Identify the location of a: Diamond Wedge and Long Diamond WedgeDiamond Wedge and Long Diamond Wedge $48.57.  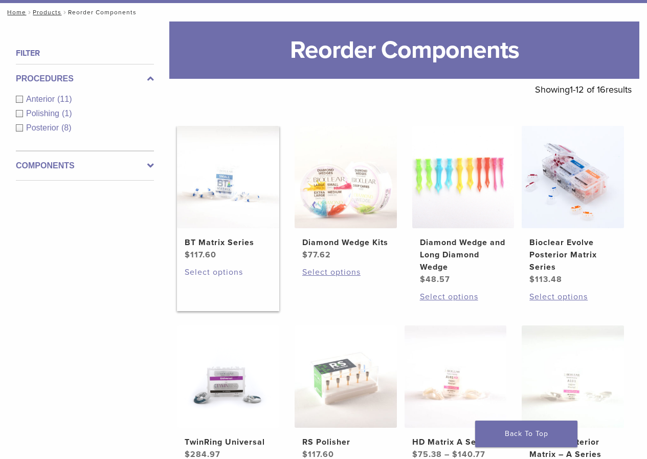
(464, 206).